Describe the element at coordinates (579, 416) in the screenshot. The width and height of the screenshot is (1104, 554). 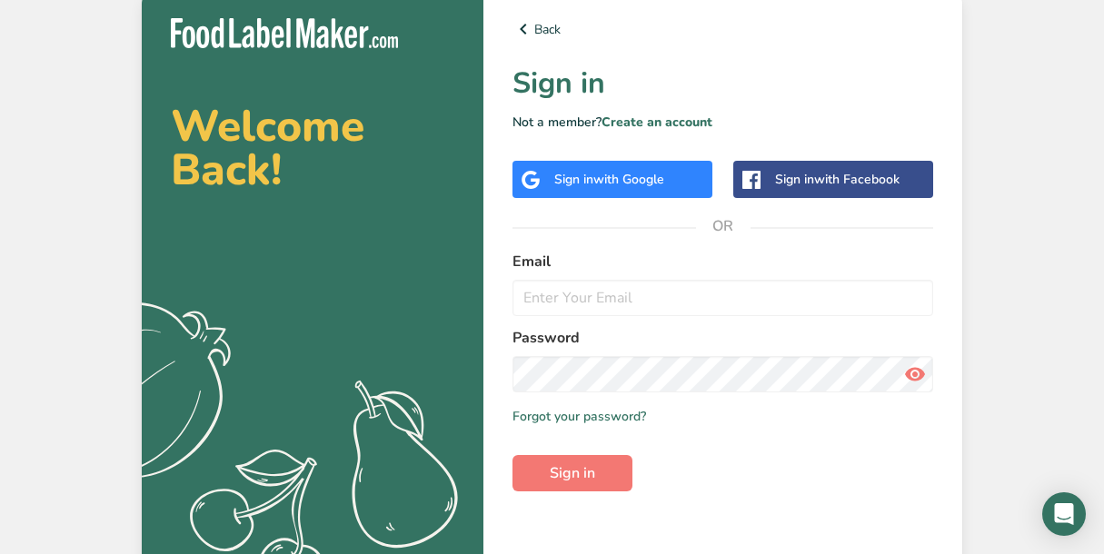
I see `a: Forgot your password?` at that location.